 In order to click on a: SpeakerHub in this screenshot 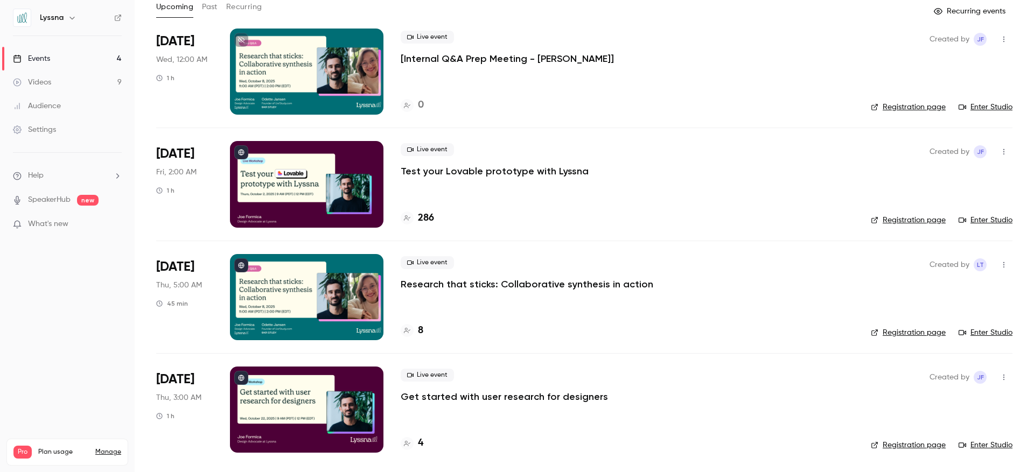, I will do `click(49, 200)`.